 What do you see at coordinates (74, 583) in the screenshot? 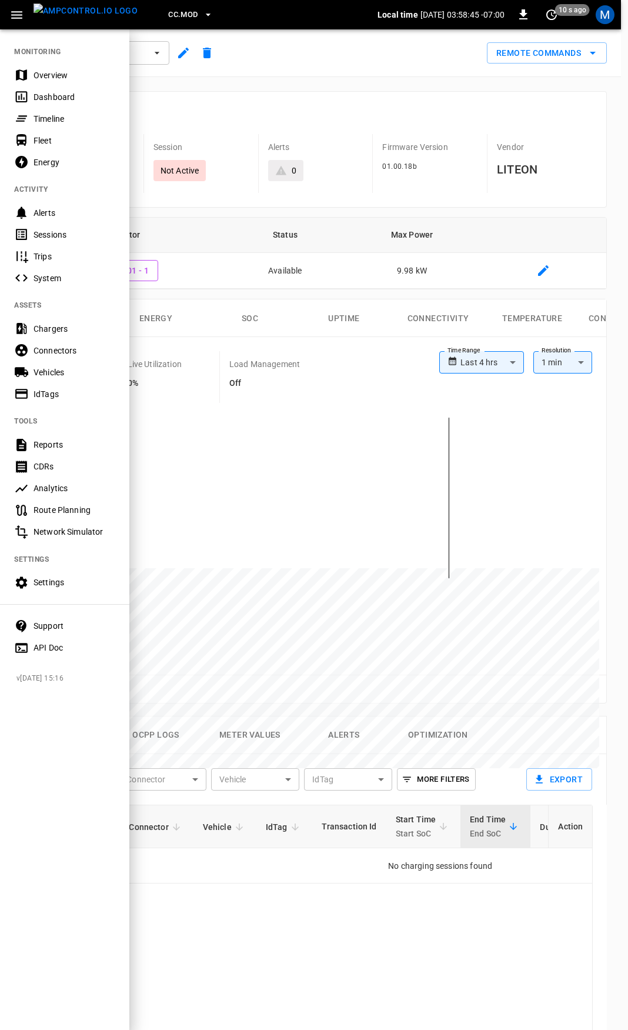
I see `div: Settings` at bounding box center [74, 583].